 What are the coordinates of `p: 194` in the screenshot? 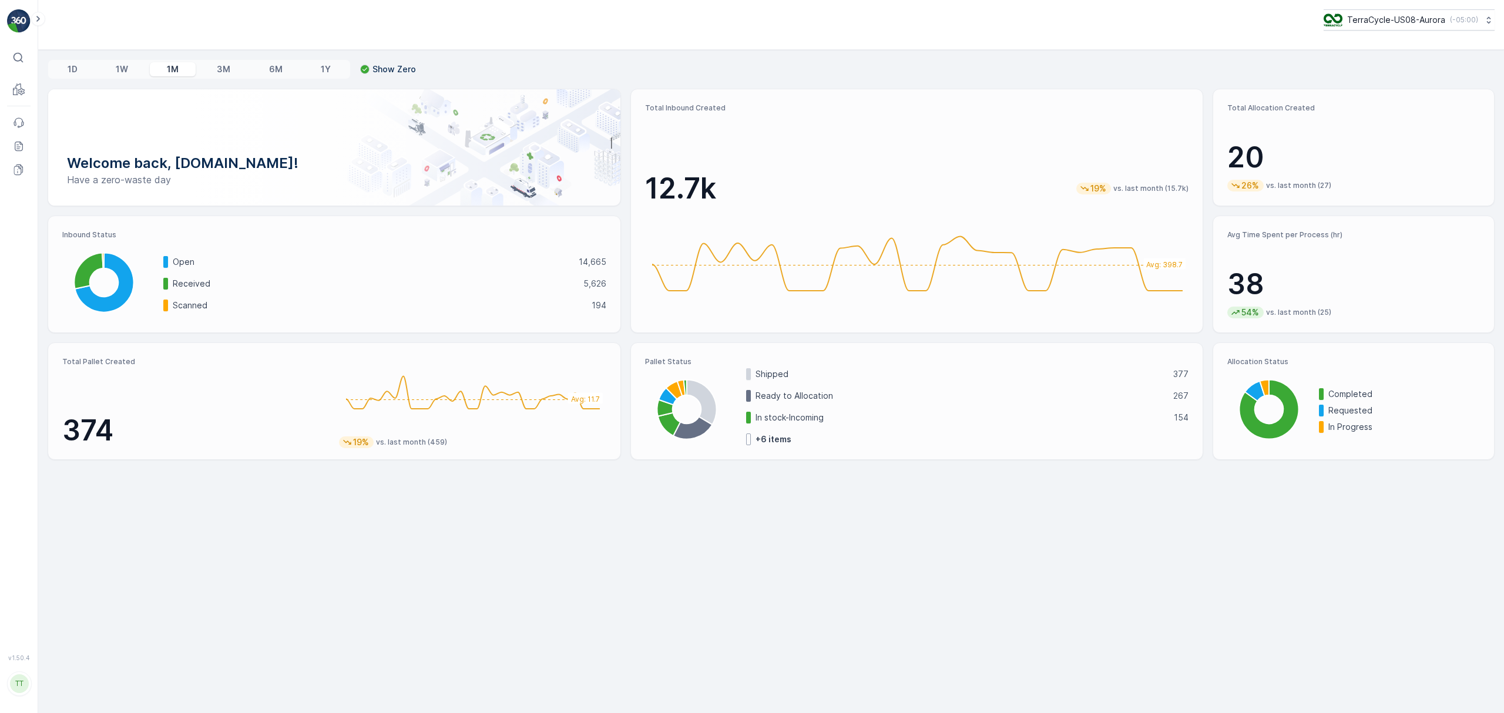 It's located at (599, 305).